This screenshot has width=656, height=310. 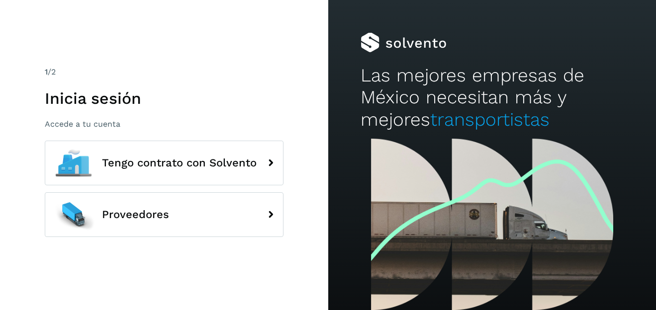 What do you see at coordinates (164, 124) in the screenshot?
I see `p: Accede a tu cuenta` at bounding box center [164, 124].